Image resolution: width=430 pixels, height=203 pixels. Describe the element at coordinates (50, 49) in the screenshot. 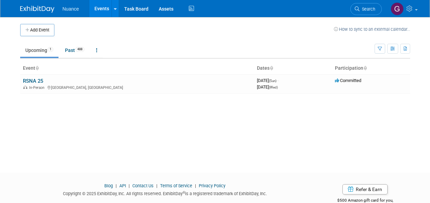

I see `span: 1` at that location.